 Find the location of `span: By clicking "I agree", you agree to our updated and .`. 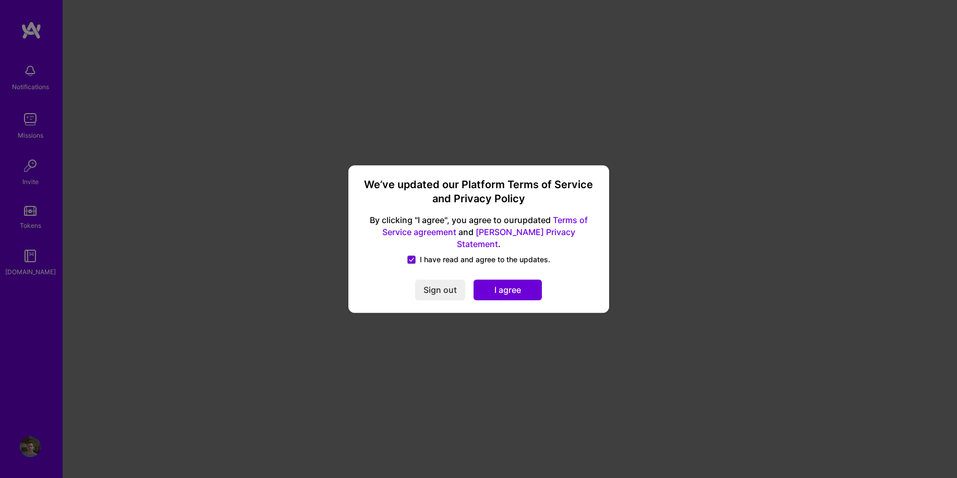

span: By clicking "I agree", you agree to our updated and . is located at coordinates (479, 233).